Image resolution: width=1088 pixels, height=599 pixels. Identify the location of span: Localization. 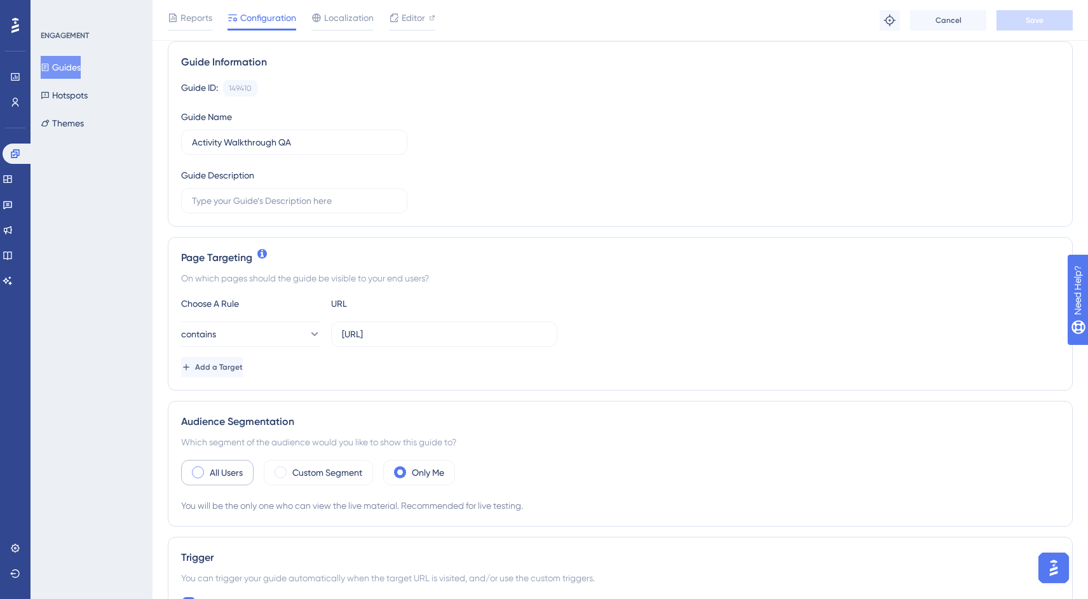
(349, 18).